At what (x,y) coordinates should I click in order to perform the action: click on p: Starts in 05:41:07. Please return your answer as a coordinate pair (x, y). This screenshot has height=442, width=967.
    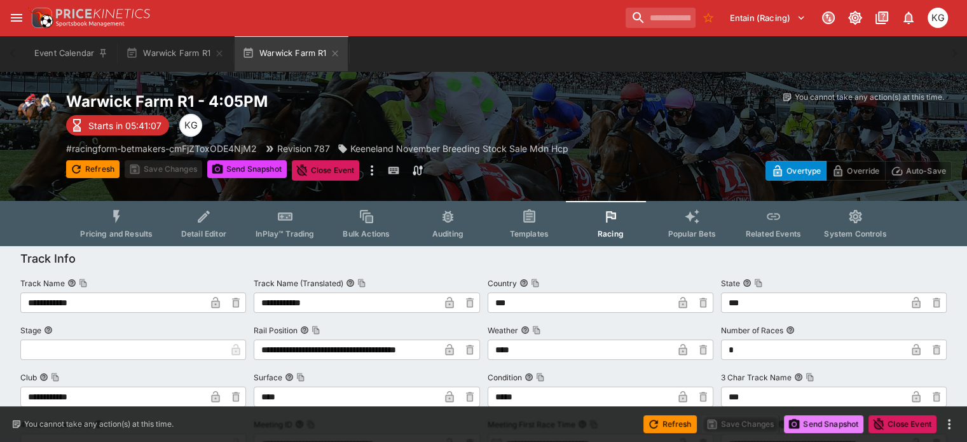
    Looking at the image, I should click on (125, 125).